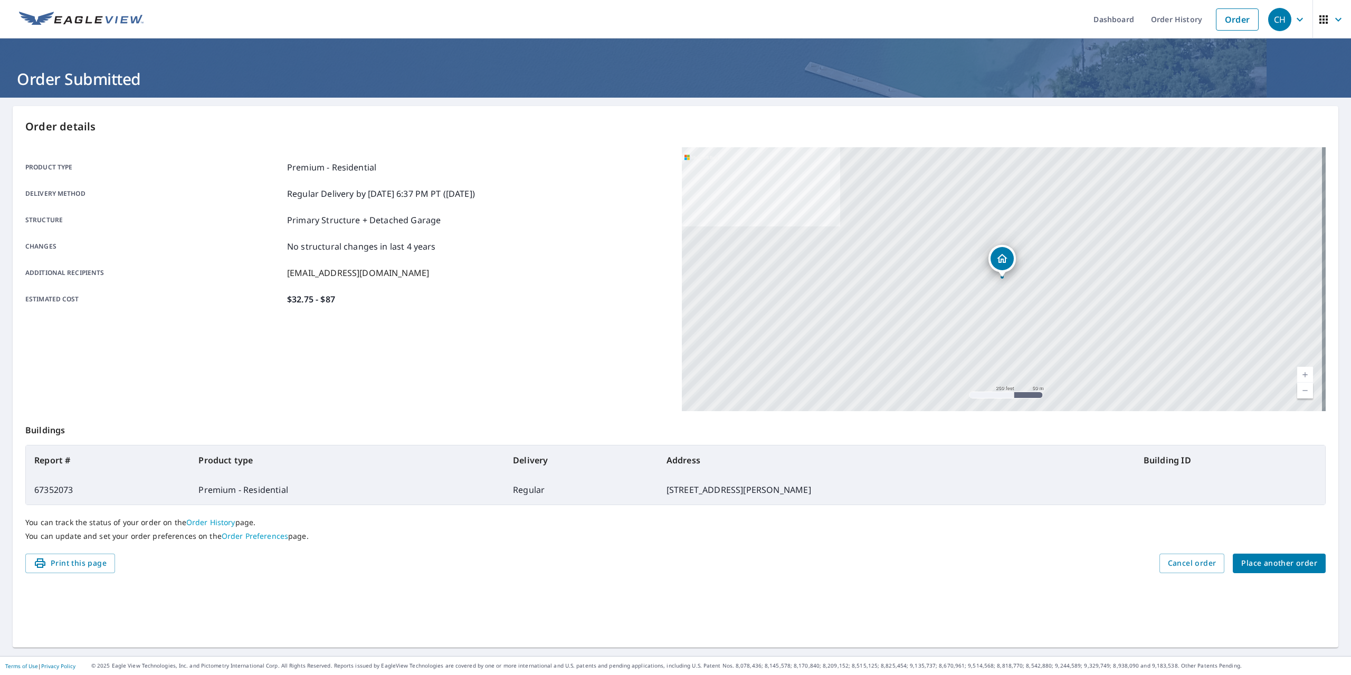 The width and height of the screenshot is (1351, 675). I want to click on p: Delivery method, so click(154, 194).